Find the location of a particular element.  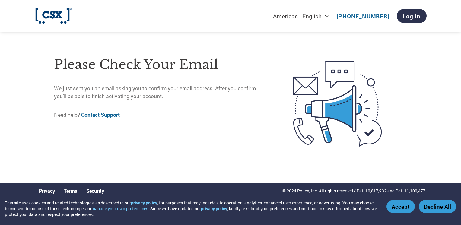

a: Terms is located at coordinates (71, 191).